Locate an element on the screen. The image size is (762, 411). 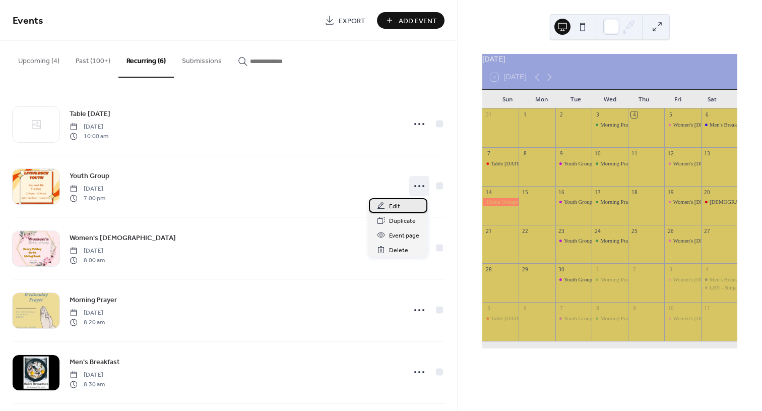
div: 24 is located at coordinates (598, 231).